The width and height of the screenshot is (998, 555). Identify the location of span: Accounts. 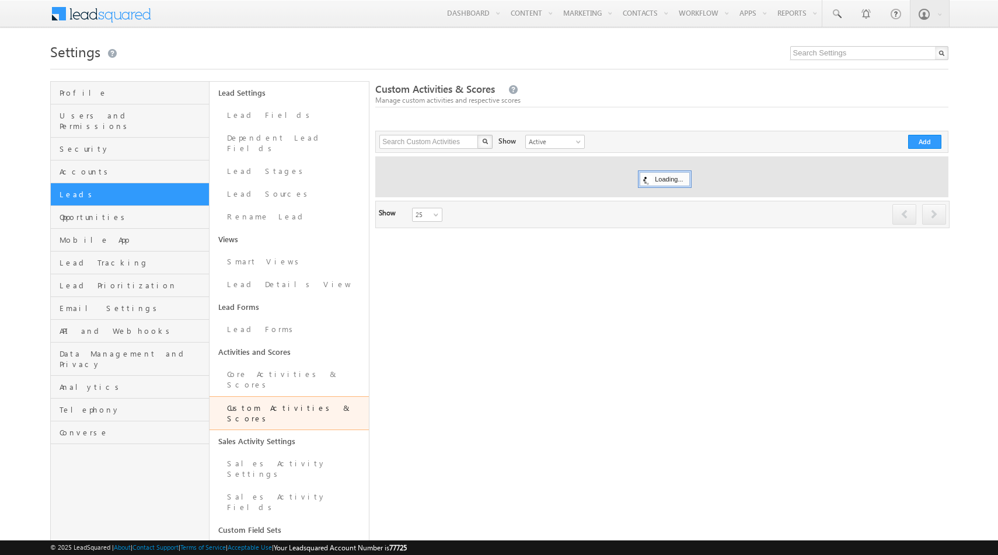
(133, 172).